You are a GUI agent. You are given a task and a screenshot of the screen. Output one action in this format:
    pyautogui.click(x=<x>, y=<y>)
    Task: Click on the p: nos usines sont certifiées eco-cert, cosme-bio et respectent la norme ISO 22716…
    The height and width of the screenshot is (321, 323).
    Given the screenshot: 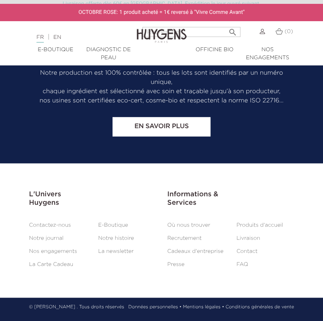 What is the action you would take?
    pyautogui.click(x=162, y=101)
    